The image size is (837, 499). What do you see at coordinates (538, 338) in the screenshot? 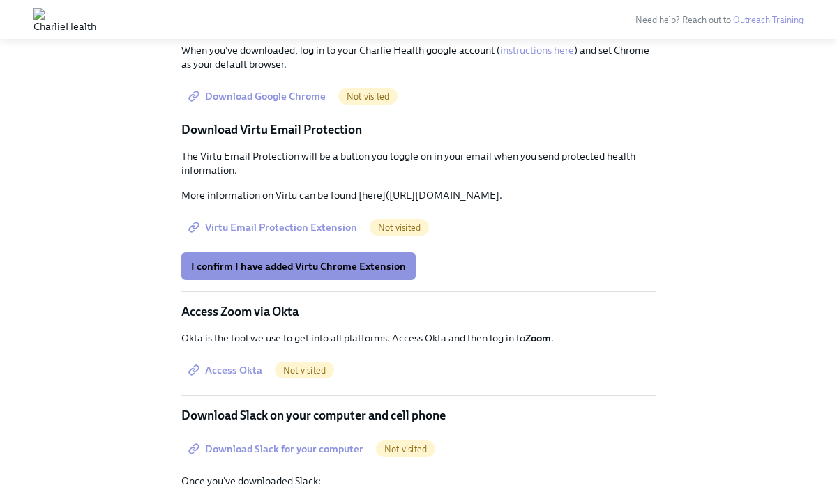
I see `strong: Zoom` at bounding box center [538, 338].